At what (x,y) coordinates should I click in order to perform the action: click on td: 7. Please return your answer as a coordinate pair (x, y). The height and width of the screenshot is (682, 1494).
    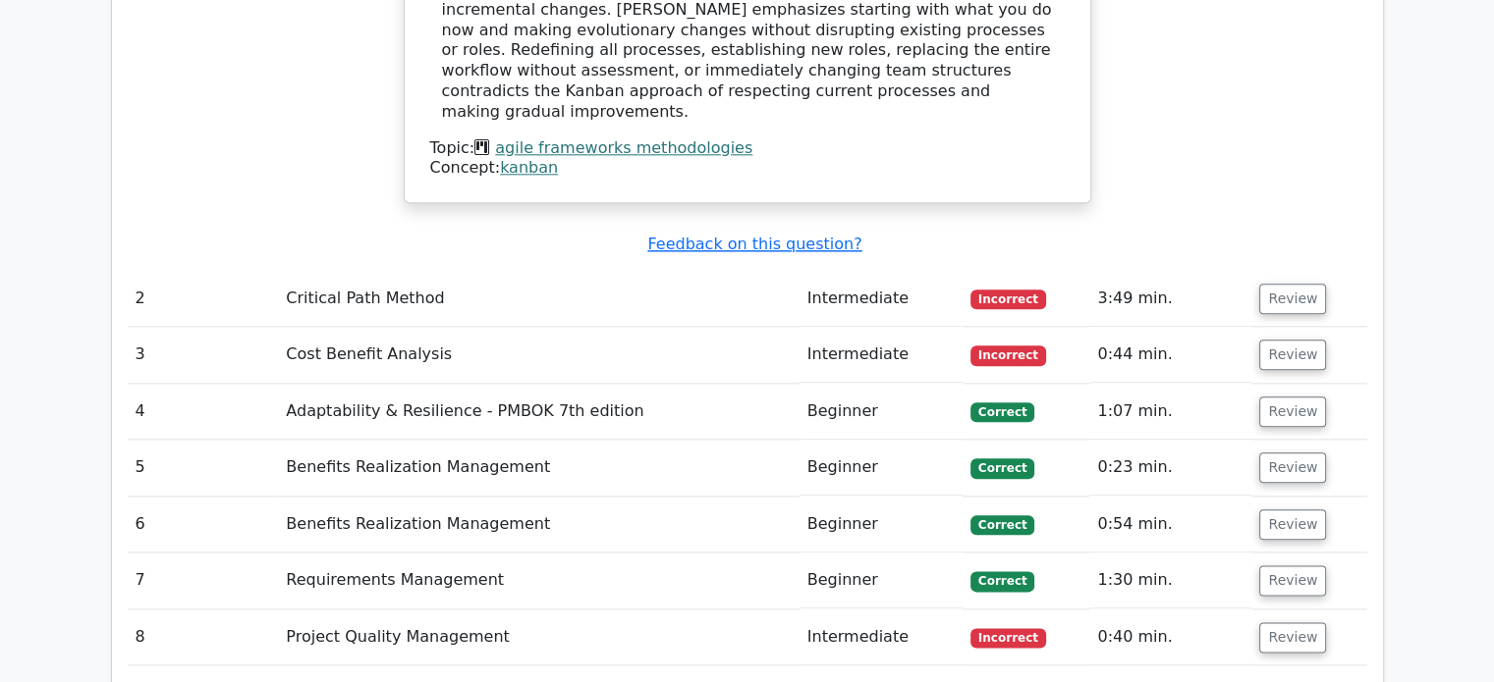
    Looking at the image, I should click on (203, 580).